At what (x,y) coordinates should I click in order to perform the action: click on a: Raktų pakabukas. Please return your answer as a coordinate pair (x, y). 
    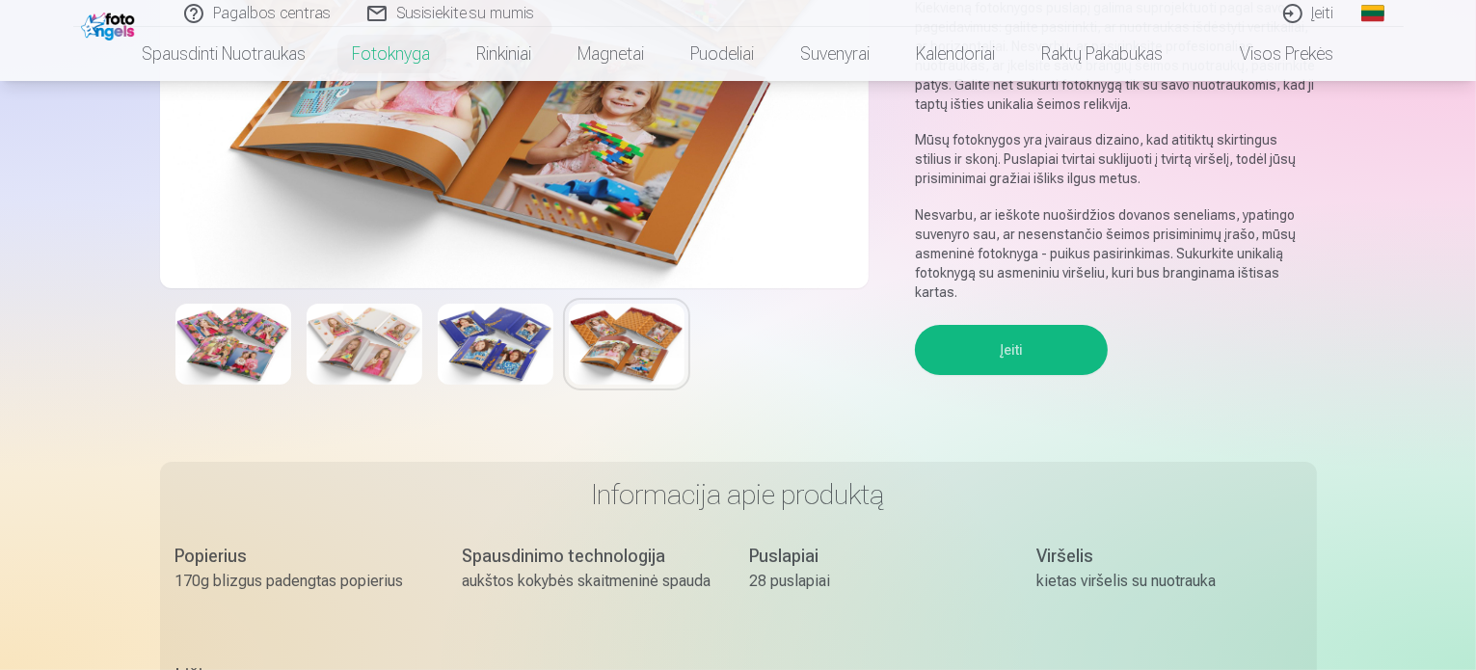
    Looking at the image, I should click on (1103, 54).